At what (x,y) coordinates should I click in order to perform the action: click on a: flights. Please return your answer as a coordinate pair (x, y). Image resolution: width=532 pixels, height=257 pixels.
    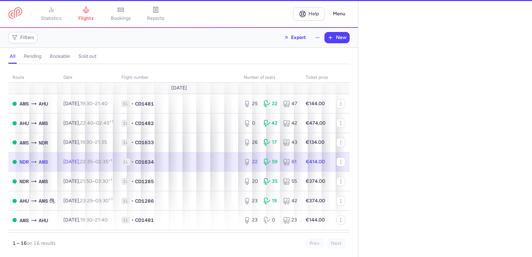
    Looking at the image, I should click on (86, 14).